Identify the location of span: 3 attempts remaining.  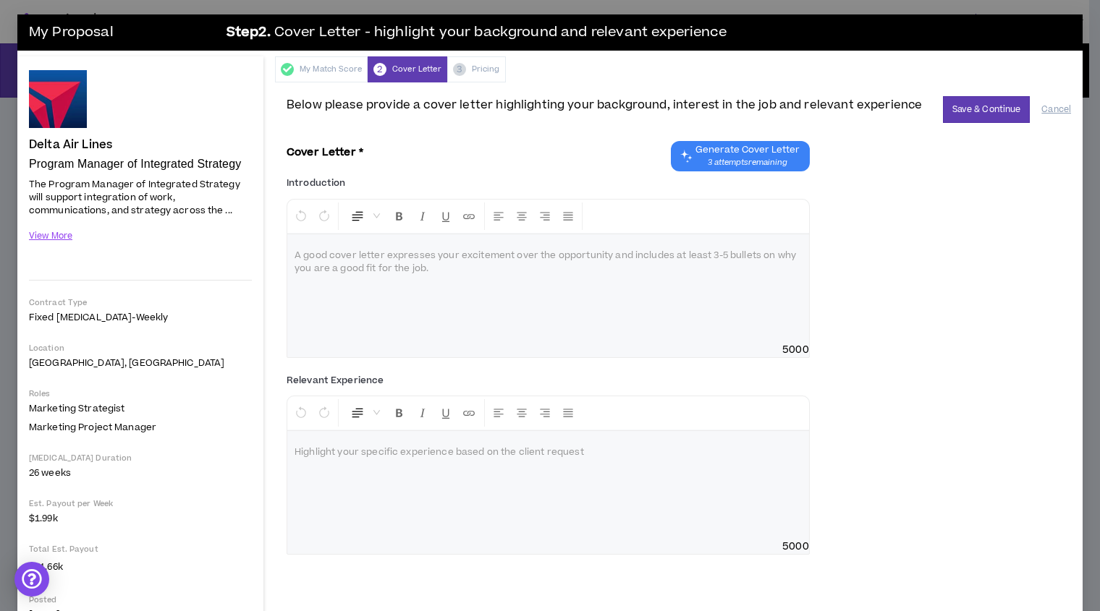
(747, 163).